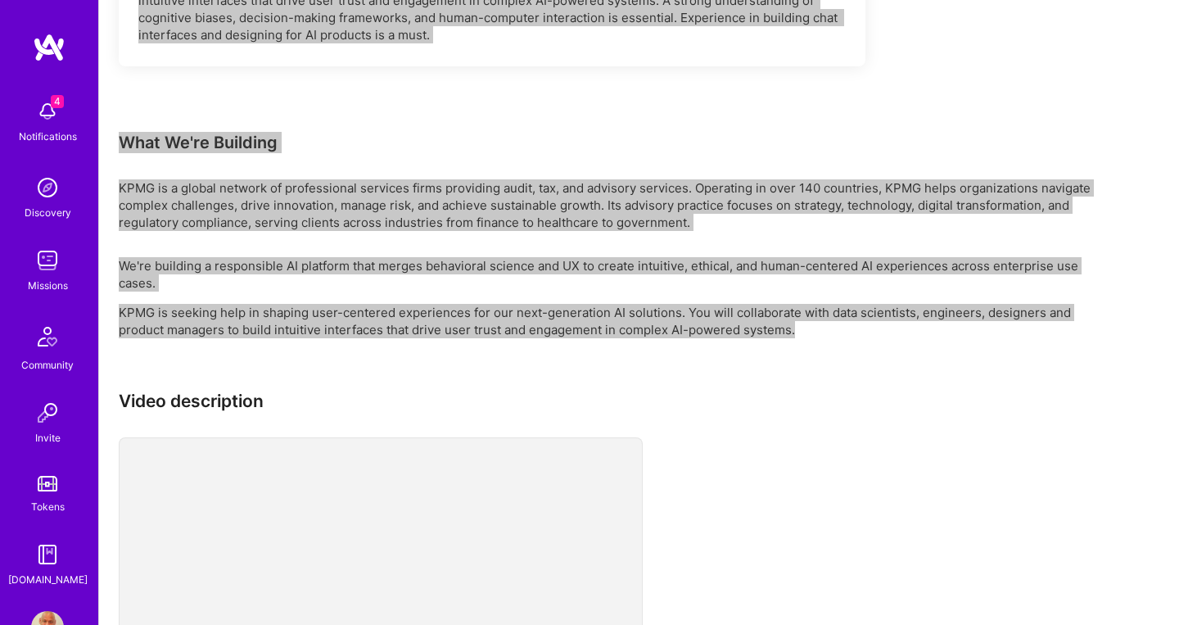  I want to click on h3: Video description, so click(610, 400).